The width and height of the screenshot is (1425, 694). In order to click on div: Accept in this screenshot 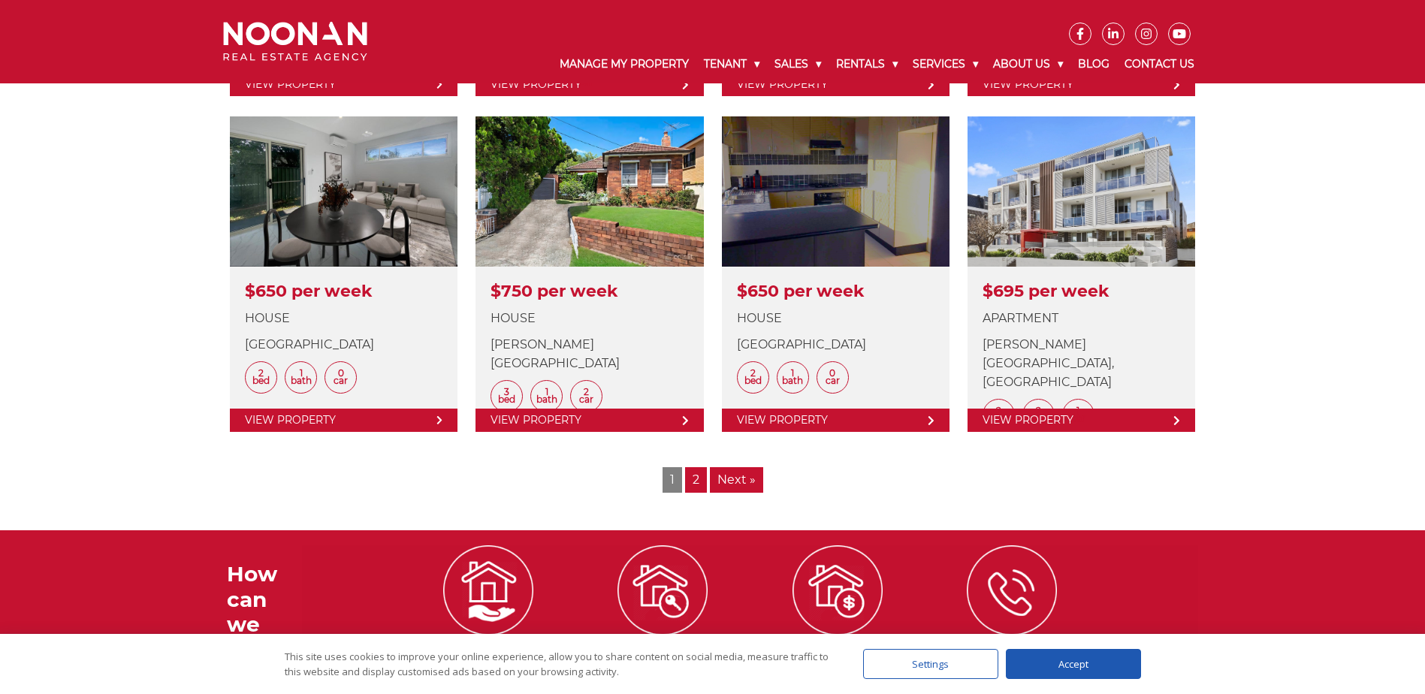, I will do `click(1073, 664)`.